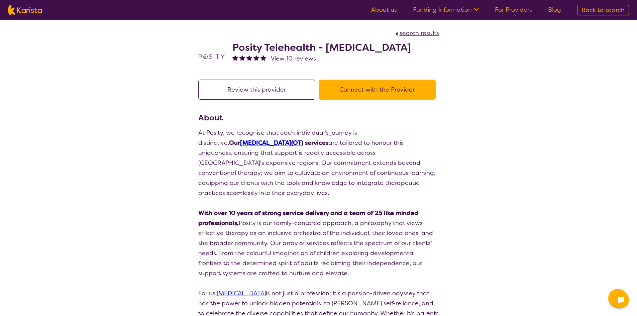  Describe the element at coordinates (258, 90) in the screenshot. I see `a: Review this provider` at that location.